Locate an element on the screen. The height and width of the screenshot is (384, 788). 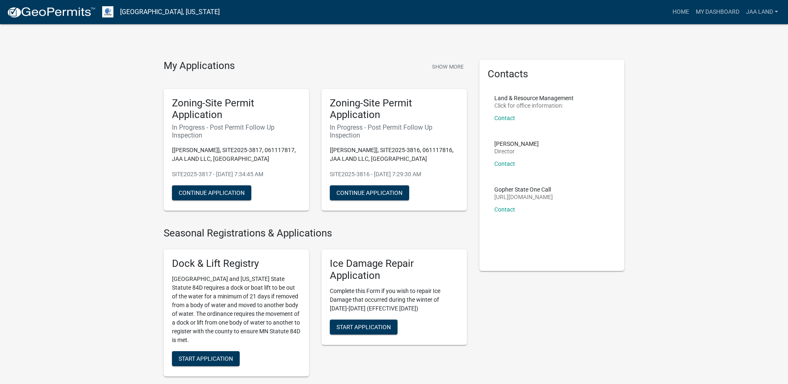
h5: Ice Damage Repair Application is located at coordinates (394, 269).